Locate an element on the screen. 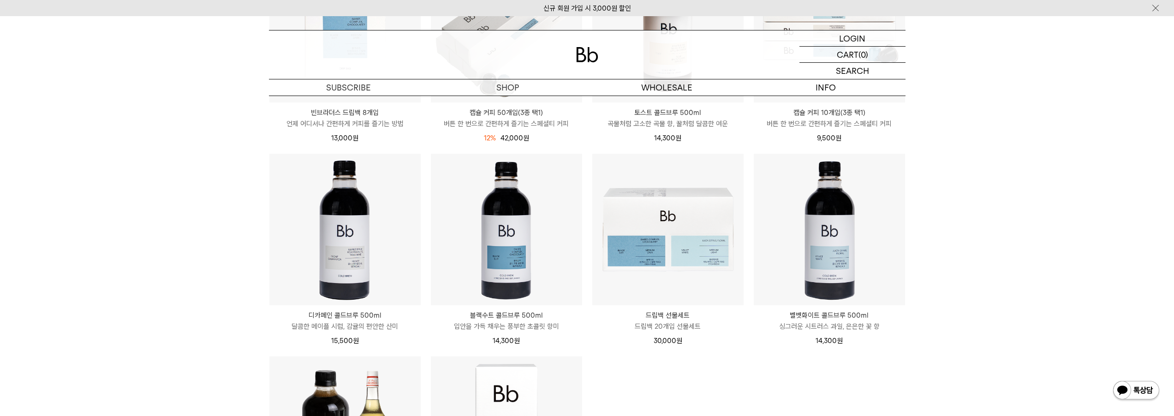 Image resolution: width=1174 pixels, height=416 pixels. p: 언제 어디서나 간편하게 커피를 즐기는 방법 is located at coordinates (345, 124).